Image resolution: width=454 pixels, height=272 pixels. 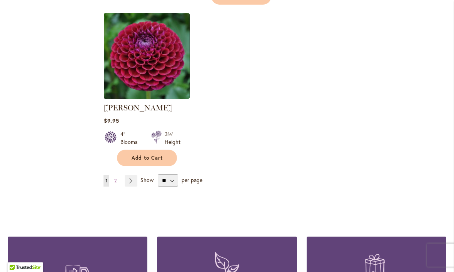 What do you see at coordinates (115, 180) in the screenshot?
I see `span: 2` at bounding box center [115, 180].